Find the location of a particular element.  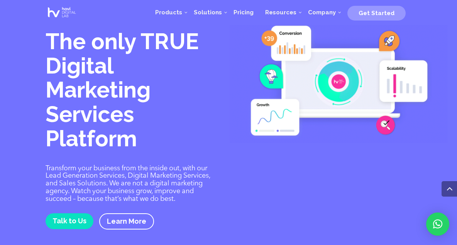

span: Company is located at coordinates (322, 12).